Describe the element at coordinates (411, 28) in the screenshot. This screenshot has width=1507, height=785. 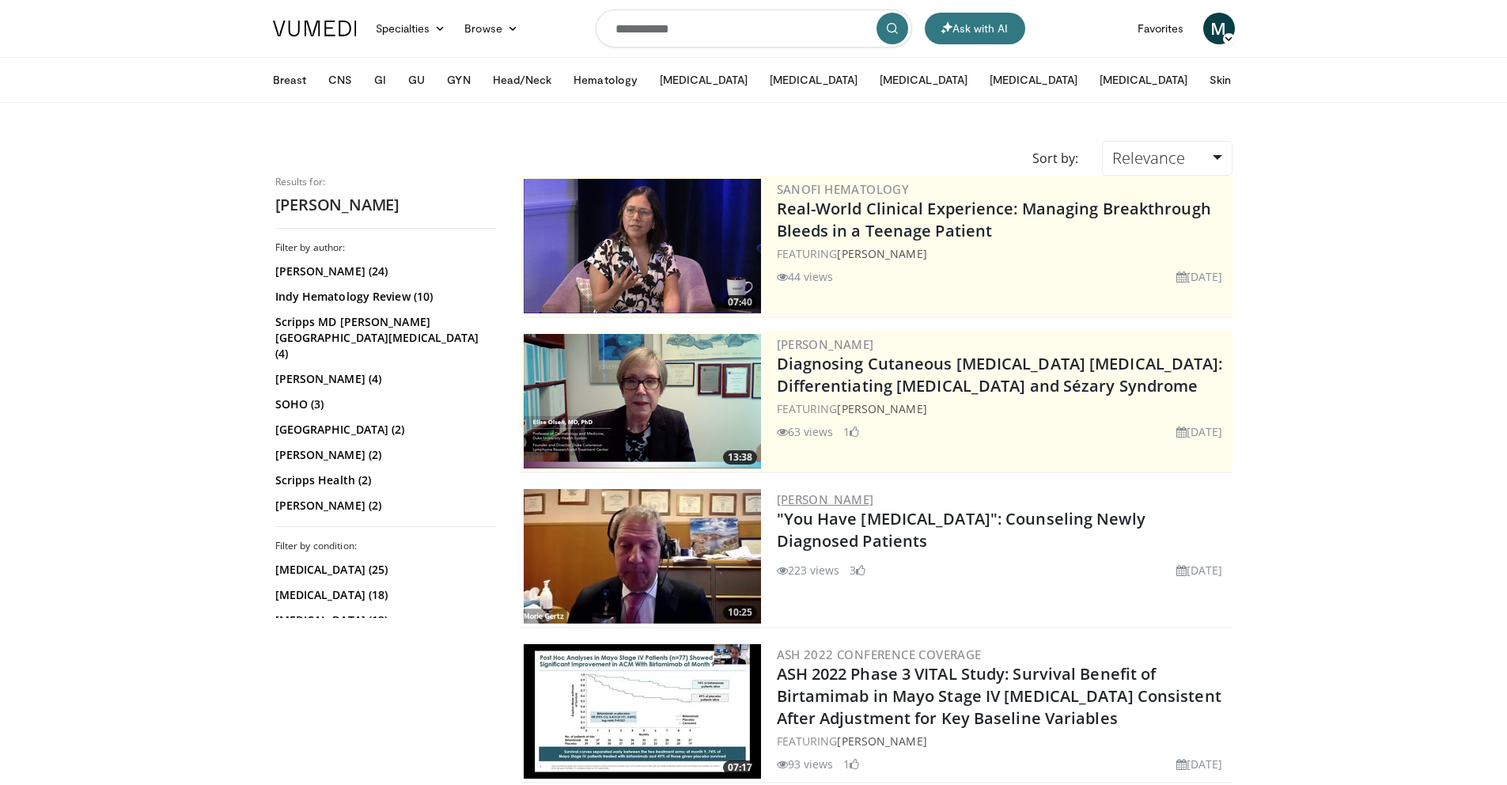
I see `a: Specialties` at that location.